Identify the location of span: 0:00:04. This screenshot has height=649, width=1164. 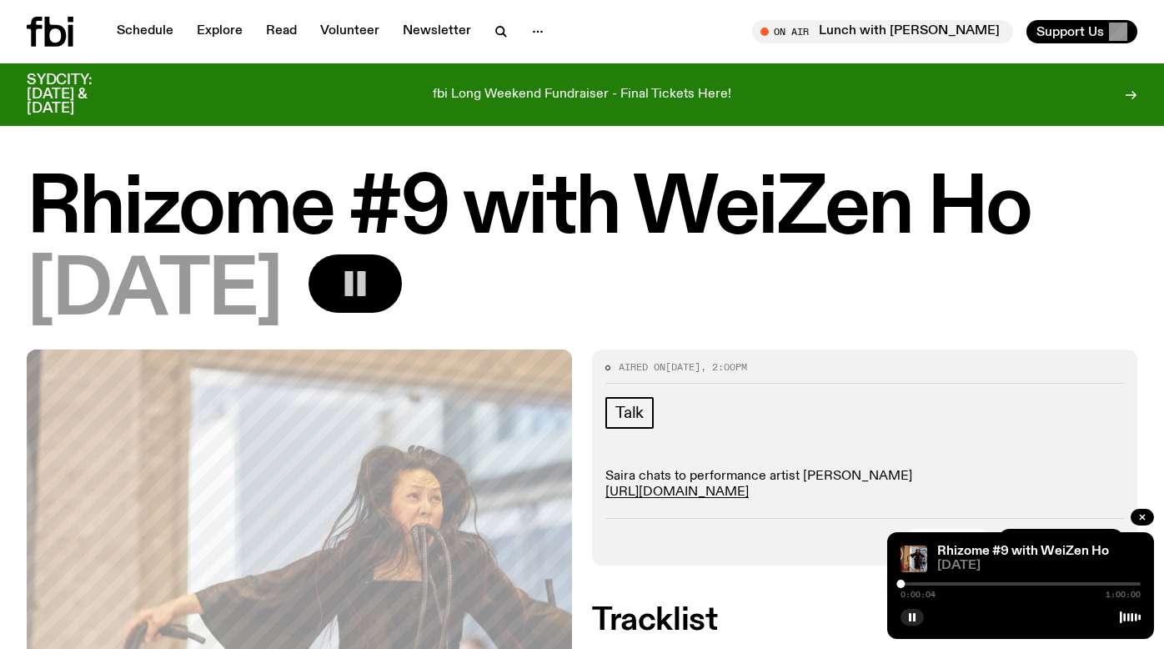
(918, 594).